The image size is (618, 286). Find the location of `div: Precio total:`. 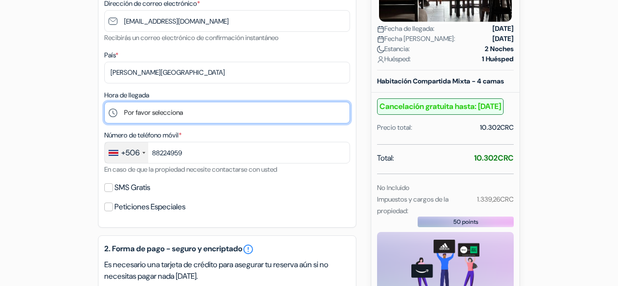

div: Precio total: is located at coordinates (394, 127).